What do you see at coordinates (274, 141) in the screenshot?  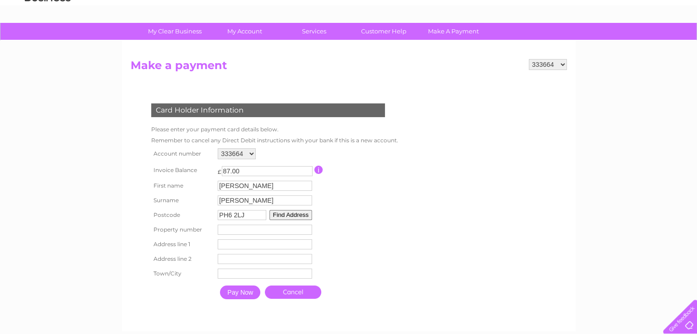 I see `td: Remember to cancel any Direct Debit instructions with your bank if this is a new account.` at bounding box center [274, 141].